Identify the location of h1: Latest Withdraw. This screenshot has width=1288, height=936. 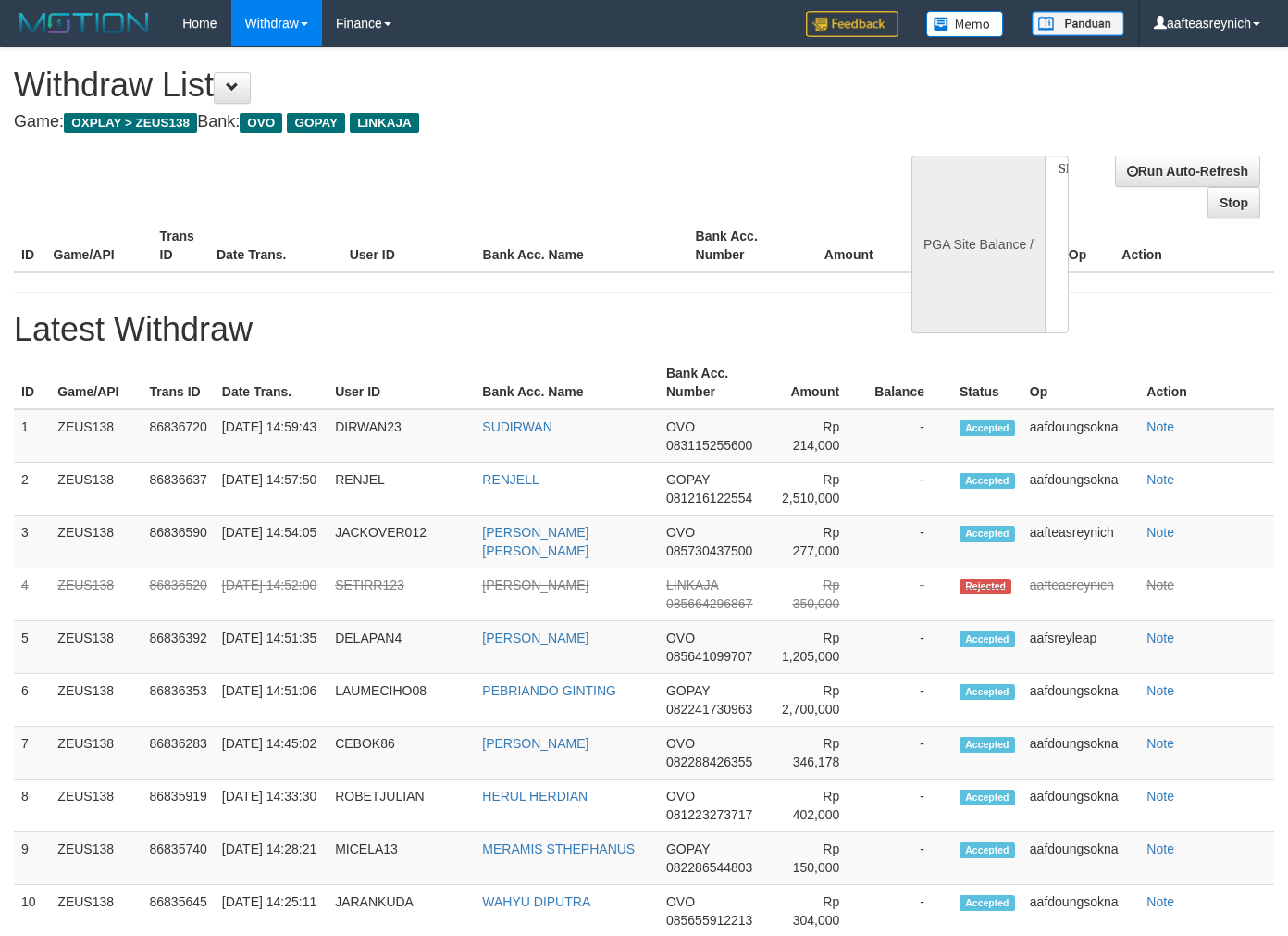
(644, 329).